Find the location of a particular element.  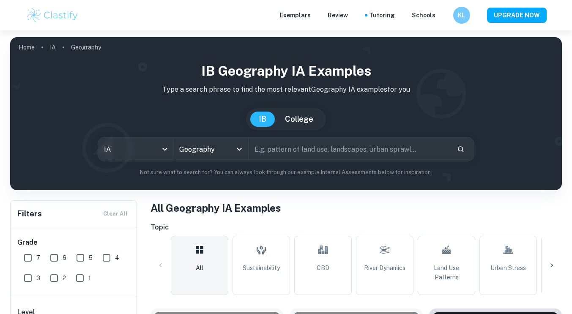

span: River Dynamics is located at coordinates (385, 268).